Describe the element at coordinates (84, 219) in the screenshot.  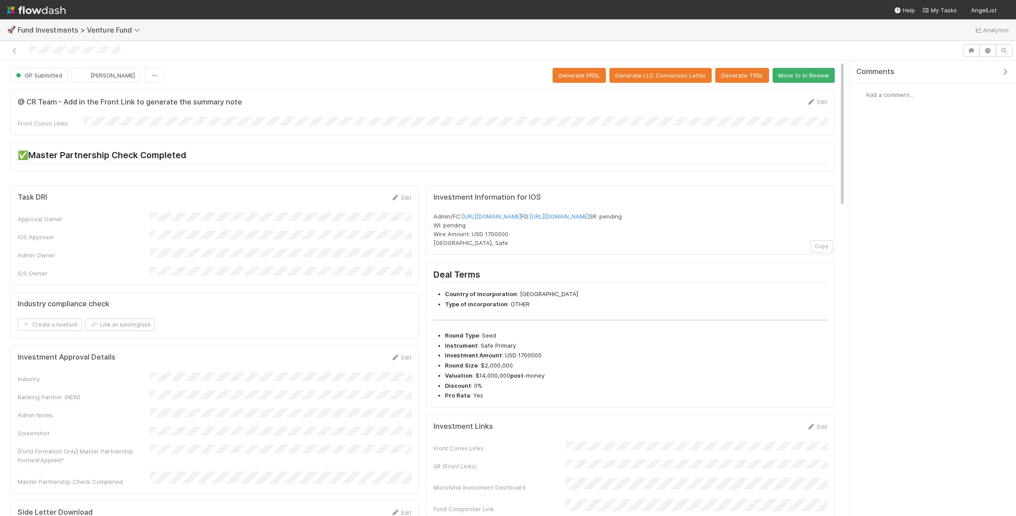
I see `div: Approval Owner` at that location.